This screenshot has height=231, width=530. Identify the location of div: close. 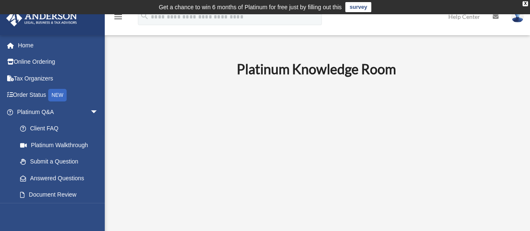
(525, 4).